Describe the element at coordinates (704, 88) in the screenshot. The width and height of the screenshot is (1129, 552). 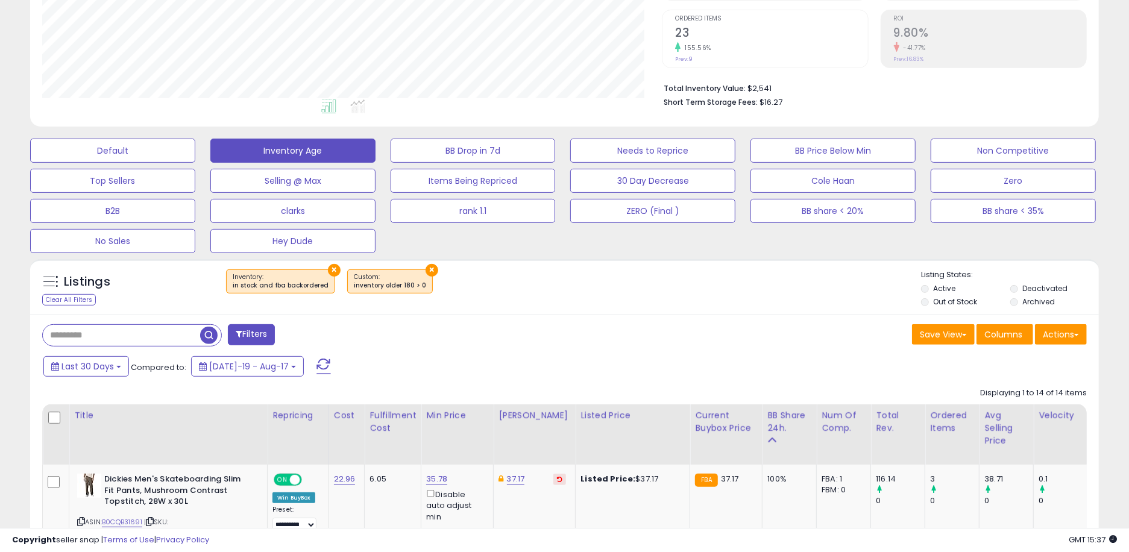
I see `b: Total Inventory Value:` at that location.